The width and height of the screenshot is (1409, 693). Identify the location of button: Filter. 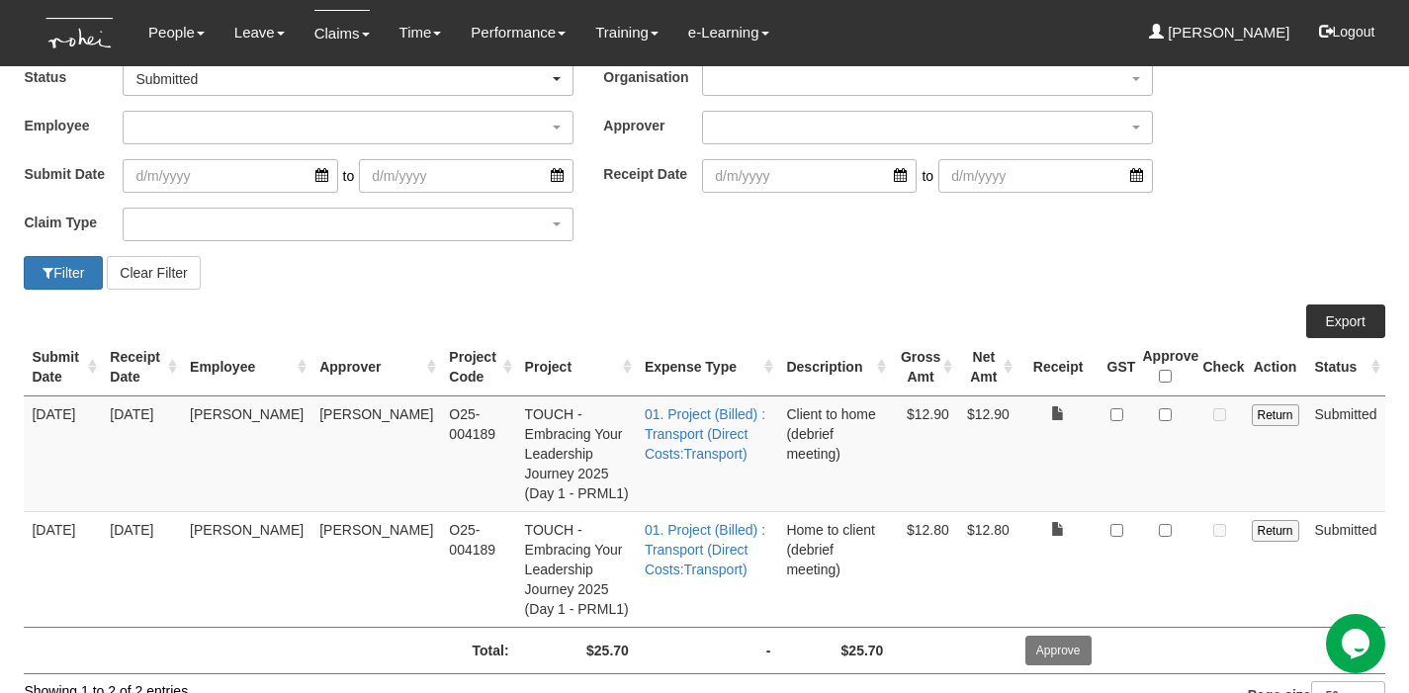
(63, 273).